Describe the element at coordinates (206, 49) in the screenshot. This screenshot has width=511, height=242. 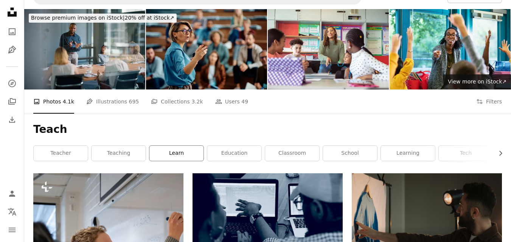
I see `img: Female speaker giving a presentation during business seminar at convention center.` at that location.